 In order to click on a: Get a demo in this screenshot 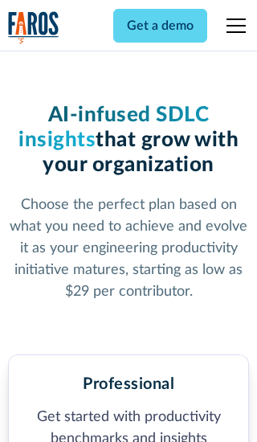, I will do `click(160, 26)`.